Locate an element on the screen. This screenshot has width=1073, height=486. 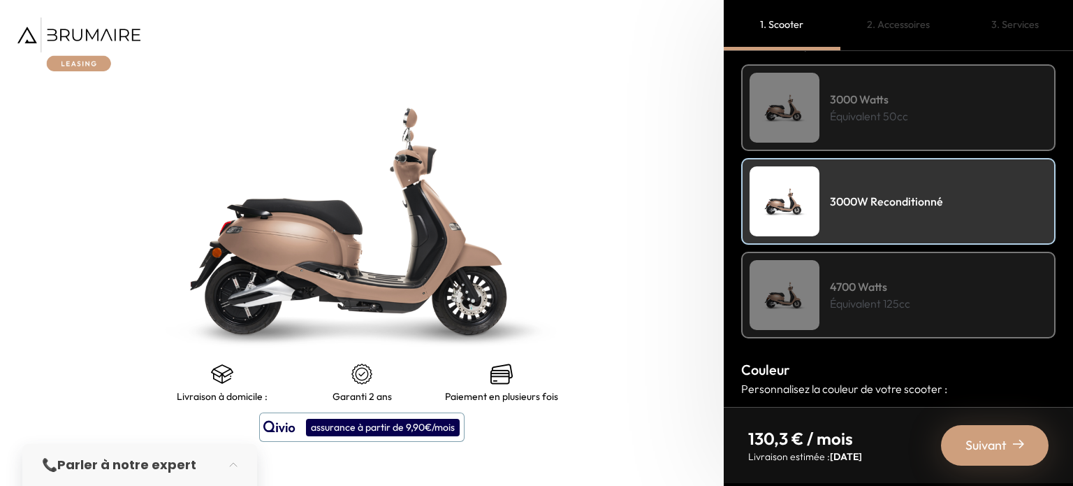
button: assurance à partir de 9,90€/mois is located at coordinates (362, 427).